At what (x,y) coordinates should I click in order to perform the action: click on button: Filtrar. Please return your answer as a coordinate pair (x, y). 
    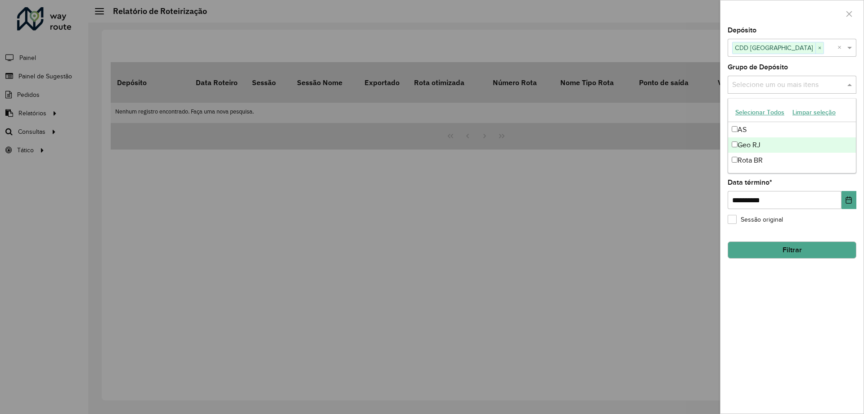
    Looking at the image, I should click on (792, 250).